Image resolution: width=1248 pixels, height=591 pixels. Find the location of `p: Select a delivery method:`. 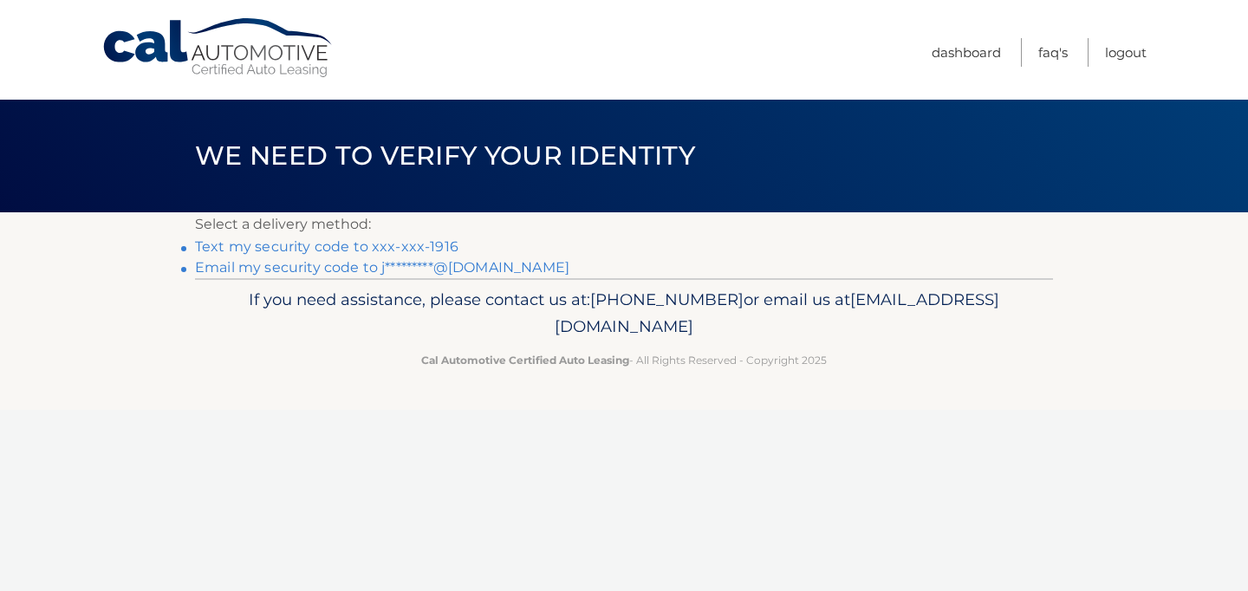

p: Select a delivery method: is located at coordinates (624, 224).